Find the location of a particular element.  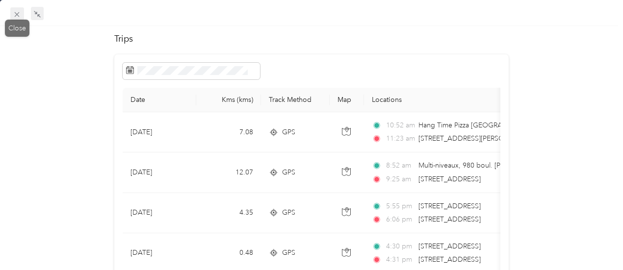

div: Close is located at coordinates (17, 28).